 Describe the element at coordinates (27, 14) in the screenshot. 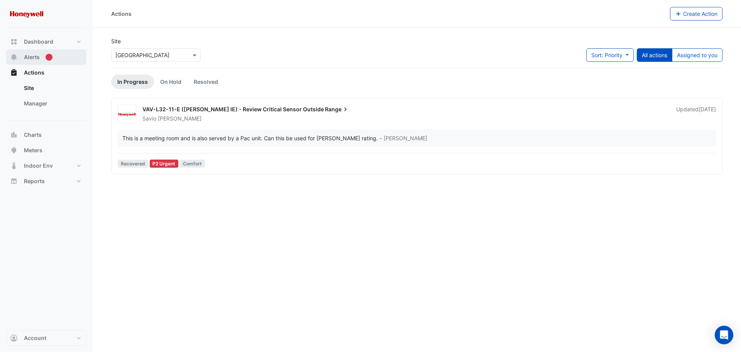

I see `img: Company Logo` at that location.